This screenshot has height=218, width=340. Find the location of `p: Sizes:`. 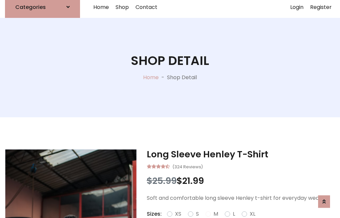

p: Sizes: is located at coordinates (154, 214).